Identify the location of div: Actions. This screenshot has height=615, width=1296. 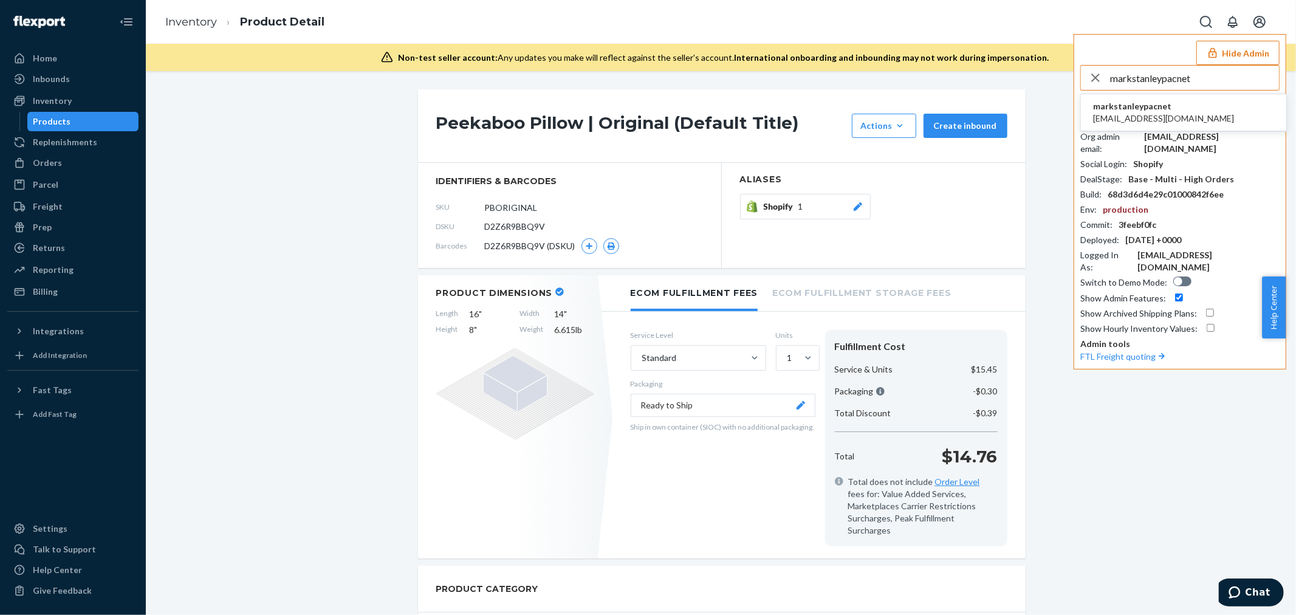
(884, 126).